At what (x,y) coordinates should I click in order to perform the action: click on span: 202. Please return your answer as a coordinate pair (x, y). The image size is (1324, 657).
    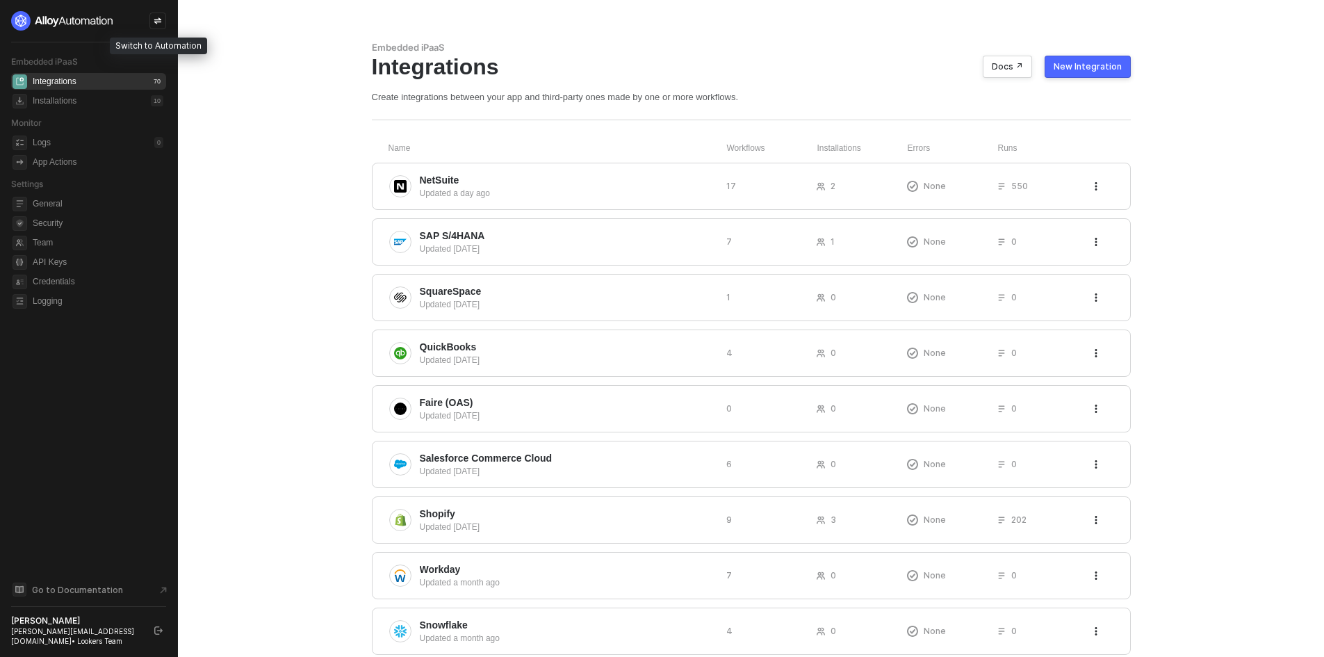
    Looking at the image, I should click on (1019, 519).